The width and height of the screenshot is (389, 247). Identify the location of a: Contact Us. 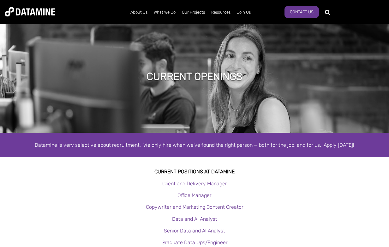
(302, 12).